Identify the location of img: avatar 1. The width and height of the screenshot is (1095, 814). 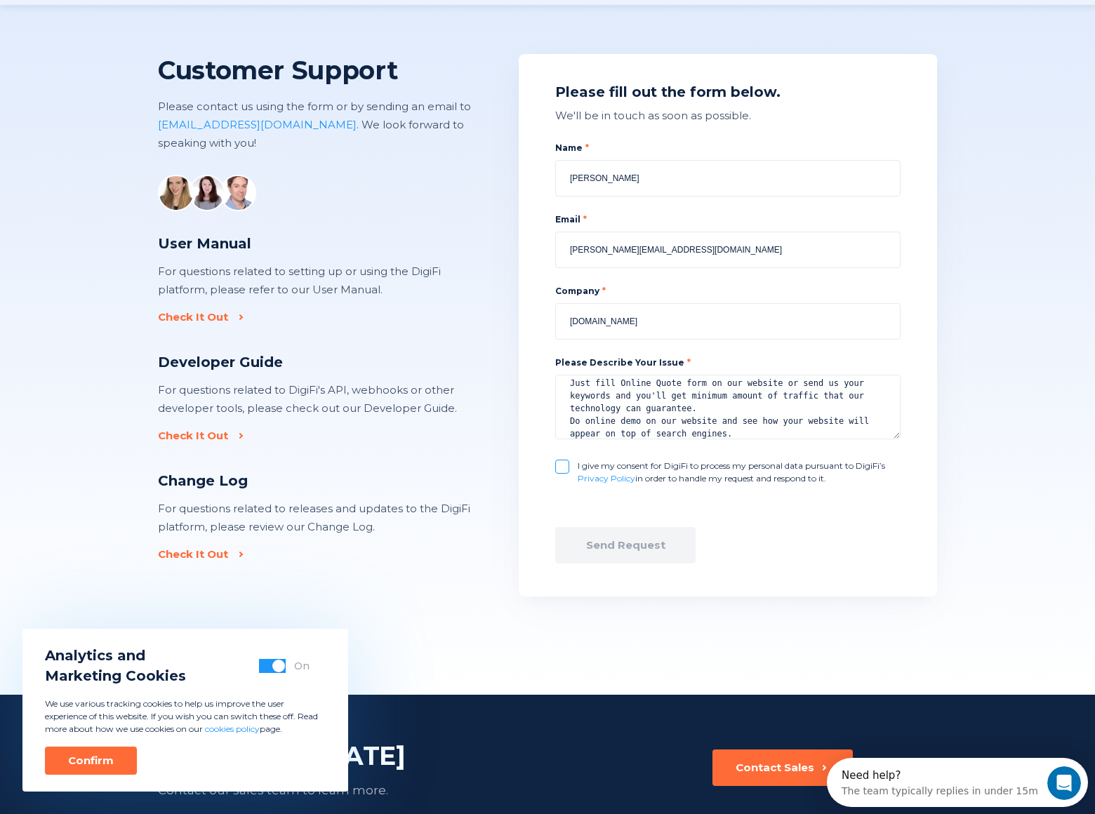
(176, 193).